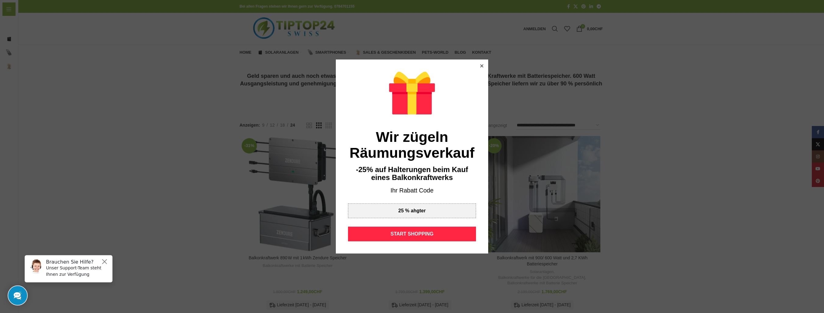 The width and height of the screenshot is (824, 313). Describe the element at coordinates (412, 190) in the screenshot. I see `div: Ihr Rabatt Code` at that location.